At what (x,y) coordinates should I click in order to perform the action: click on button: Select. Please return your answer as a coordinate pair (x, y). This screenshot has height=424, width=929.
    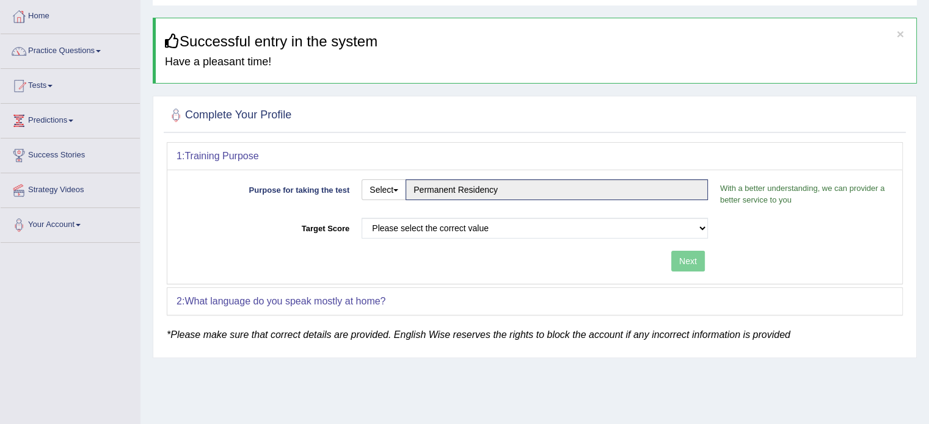
    Looking at the image, I should click on (383, 190).